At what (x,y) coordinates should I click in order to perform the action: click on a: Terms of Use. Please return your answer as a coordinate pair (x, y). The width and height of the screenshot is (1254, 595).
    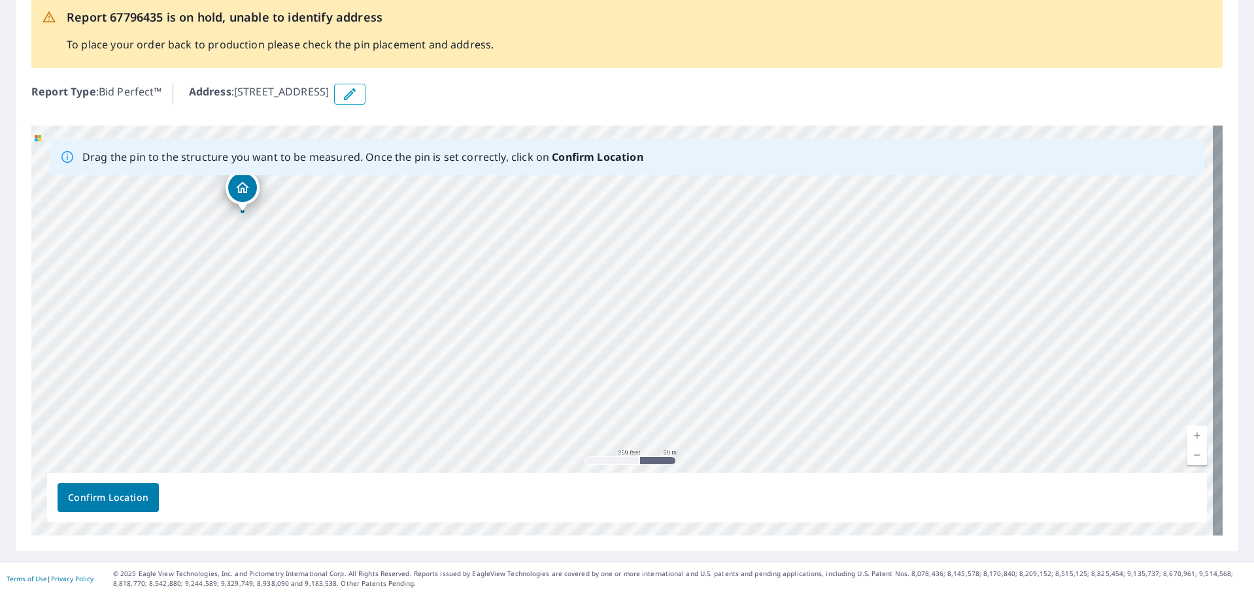
    Looking at the image, I should click on (27, 578).